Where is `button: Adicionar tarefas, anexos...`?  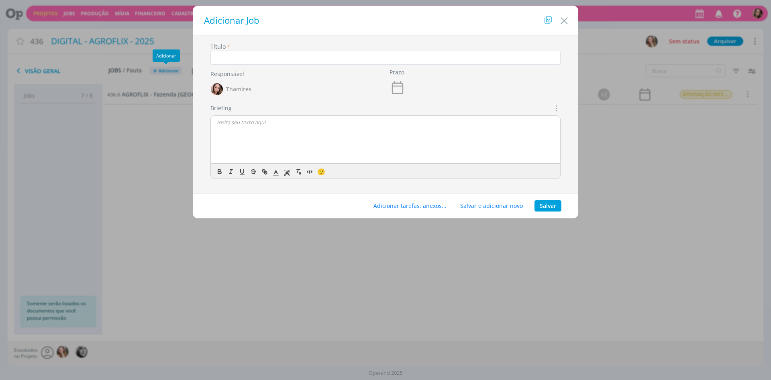 button: Adicionar tarefas, anexos... is located at coordinates (410, 206).